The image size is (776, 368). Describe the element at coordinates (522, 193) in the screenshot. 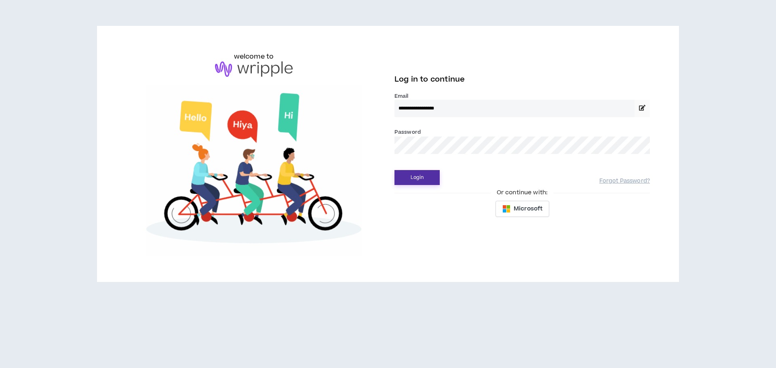

I see `span: Or continue with:` at that location.